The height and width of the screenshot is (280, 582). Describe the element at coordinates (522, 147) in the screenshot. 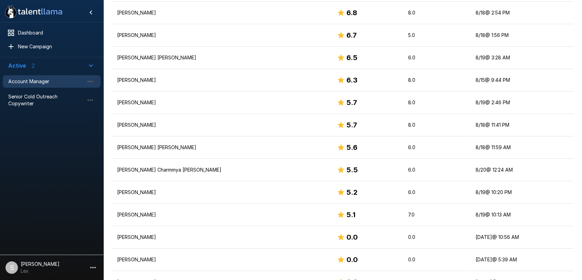

I see `td: 8/18 @ 11:59 AM` at that location.